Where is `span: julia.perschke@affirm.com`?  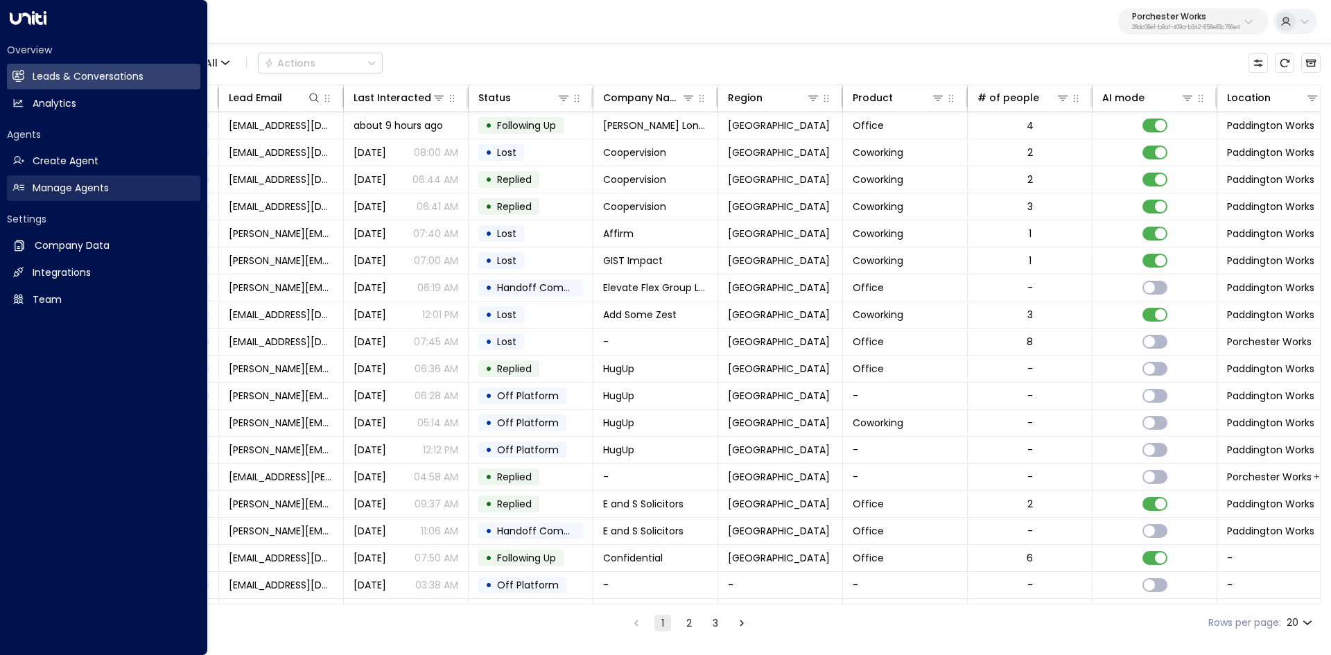
span: julia.perschke@affirm.com is located at coordinates (281, 234).